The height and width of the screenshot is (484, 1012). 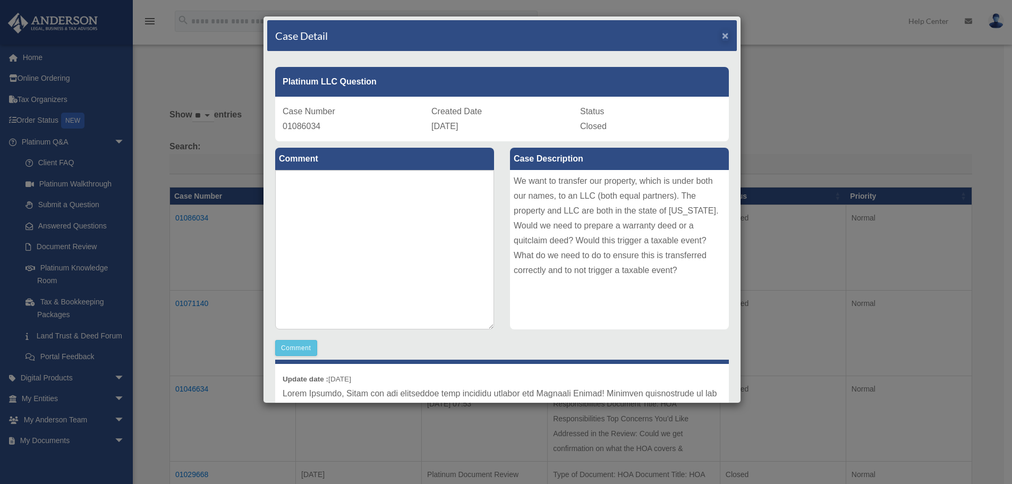 I want to click on span: Case Number, so click(x=309, y=111).